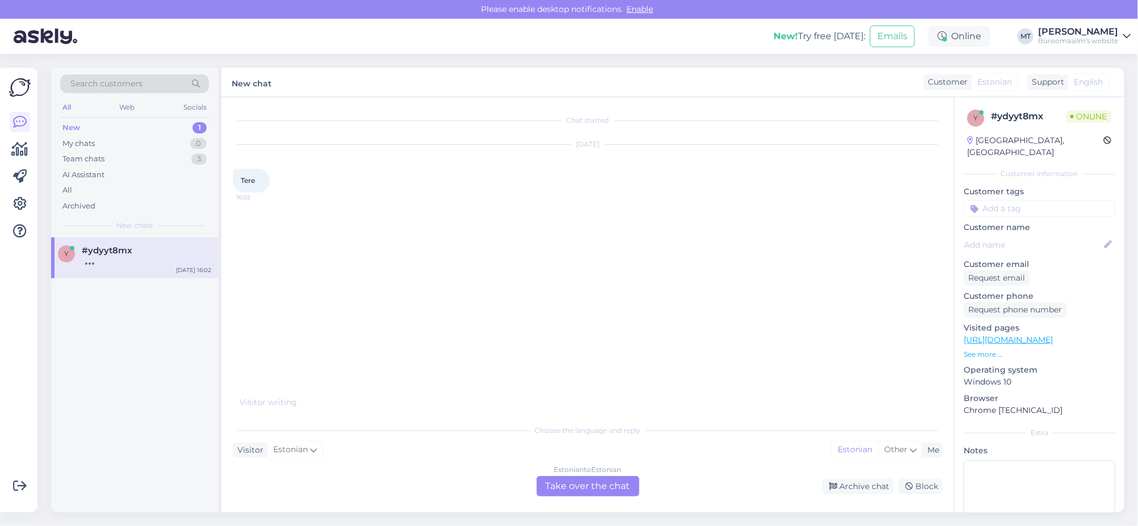 The image size is (1138, 526). I want to click on div: Extra, so click(1039, 433).